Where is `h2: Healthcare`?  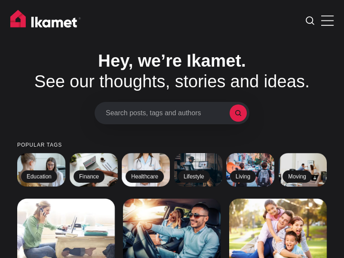
h2: Healthcare is located at coordinates (145, 177).